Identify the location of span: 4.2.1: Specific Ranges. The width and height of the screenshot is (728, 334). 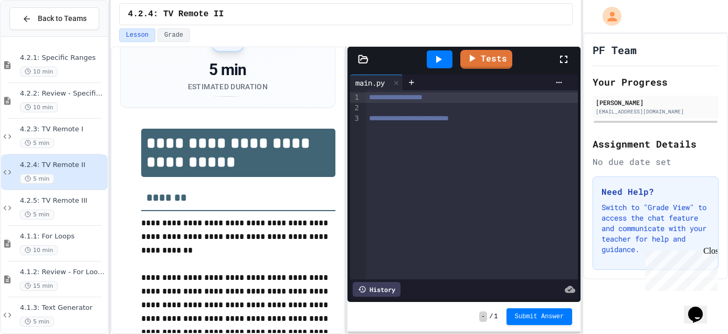
(62, 58).